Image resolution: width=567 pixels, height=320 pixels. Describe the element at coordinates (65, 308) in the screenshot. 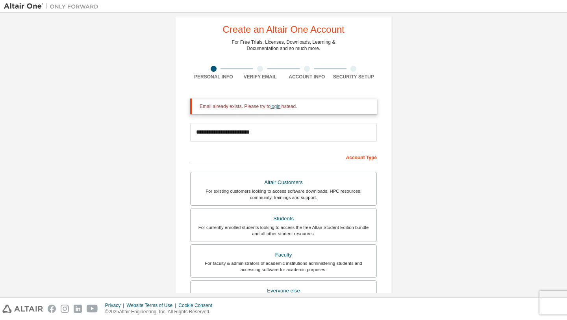

I see `img: instagram.svg` at that location.